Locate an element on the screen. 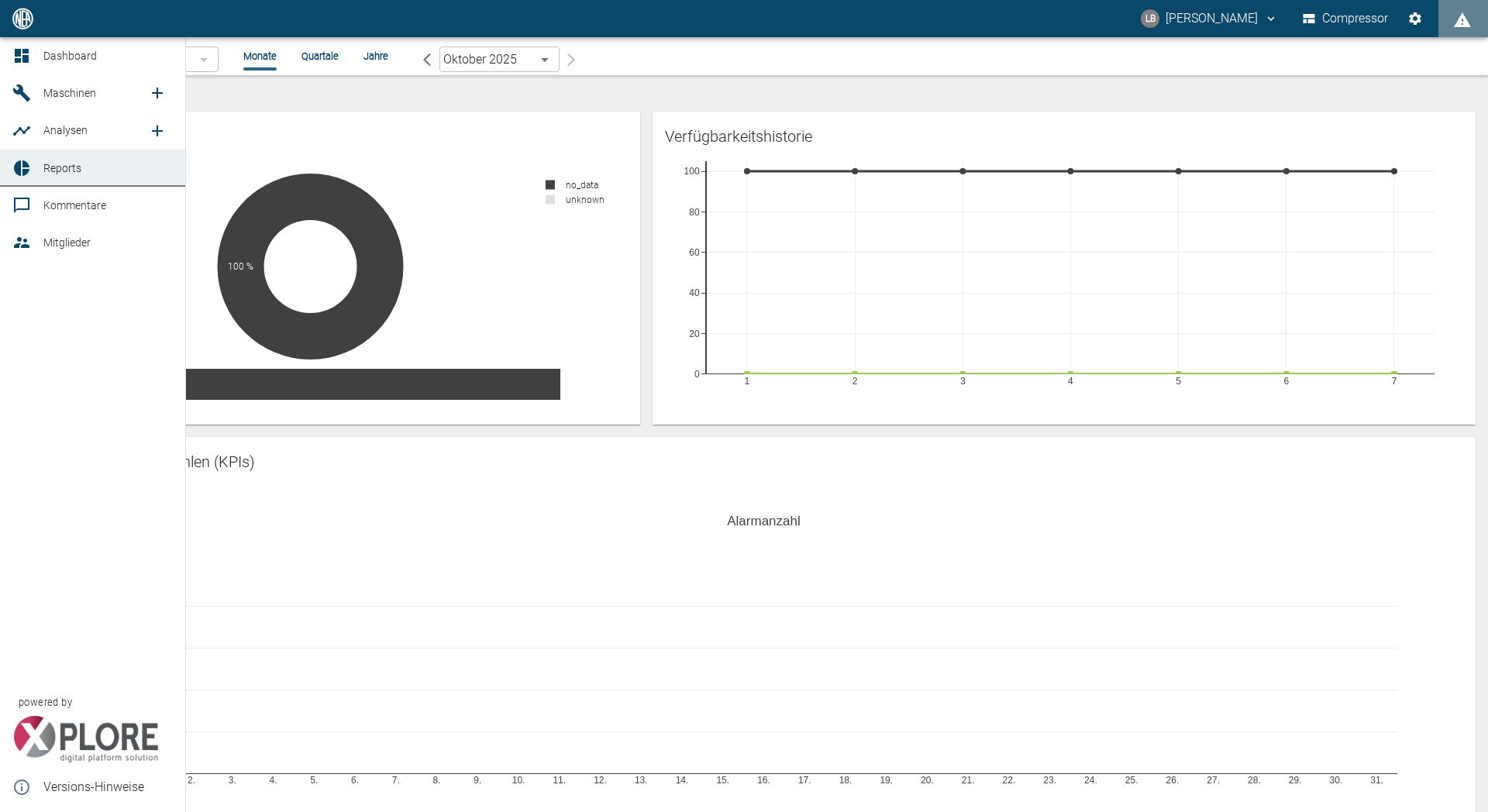 This screenshot has width=1488, height=812. li: Monate is located at coordinates (260, 56).